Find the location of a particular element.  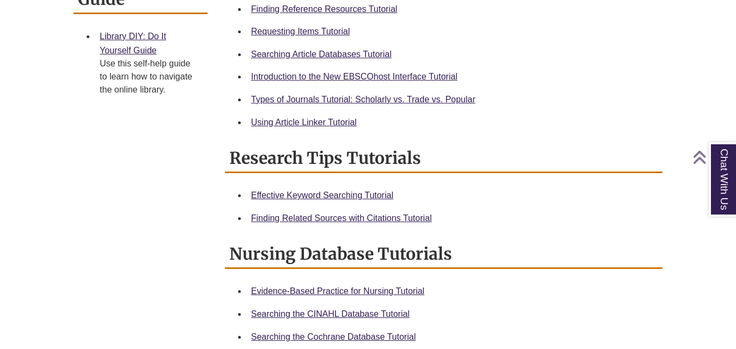

a: Searching the CINAHL Database Tutorial is located at coordinates (330, 314).